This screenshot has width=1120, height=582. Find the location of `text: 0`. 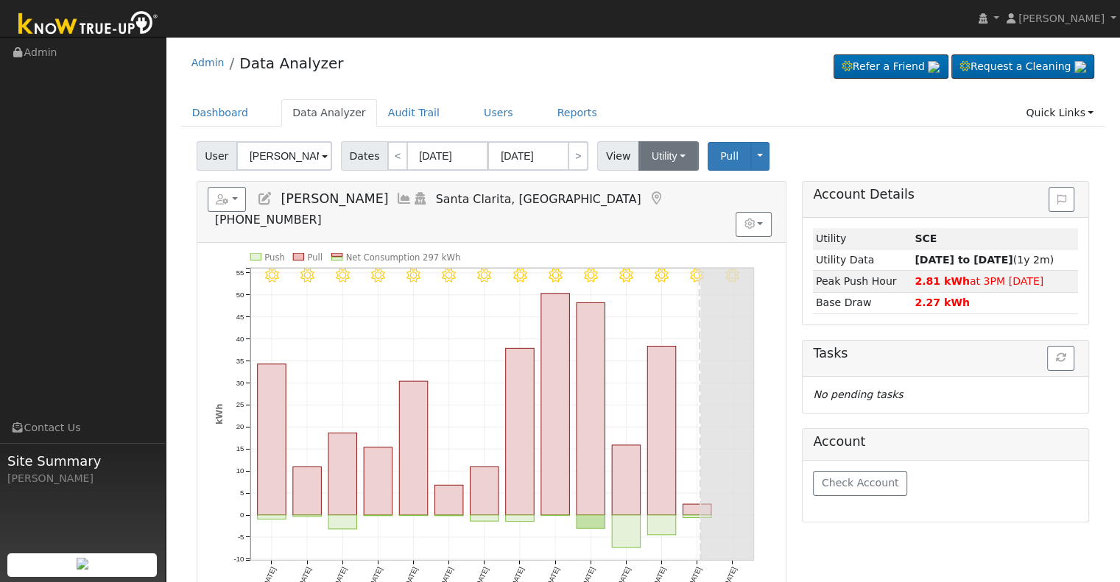

text: 0 is located at coordinates (242, 515).